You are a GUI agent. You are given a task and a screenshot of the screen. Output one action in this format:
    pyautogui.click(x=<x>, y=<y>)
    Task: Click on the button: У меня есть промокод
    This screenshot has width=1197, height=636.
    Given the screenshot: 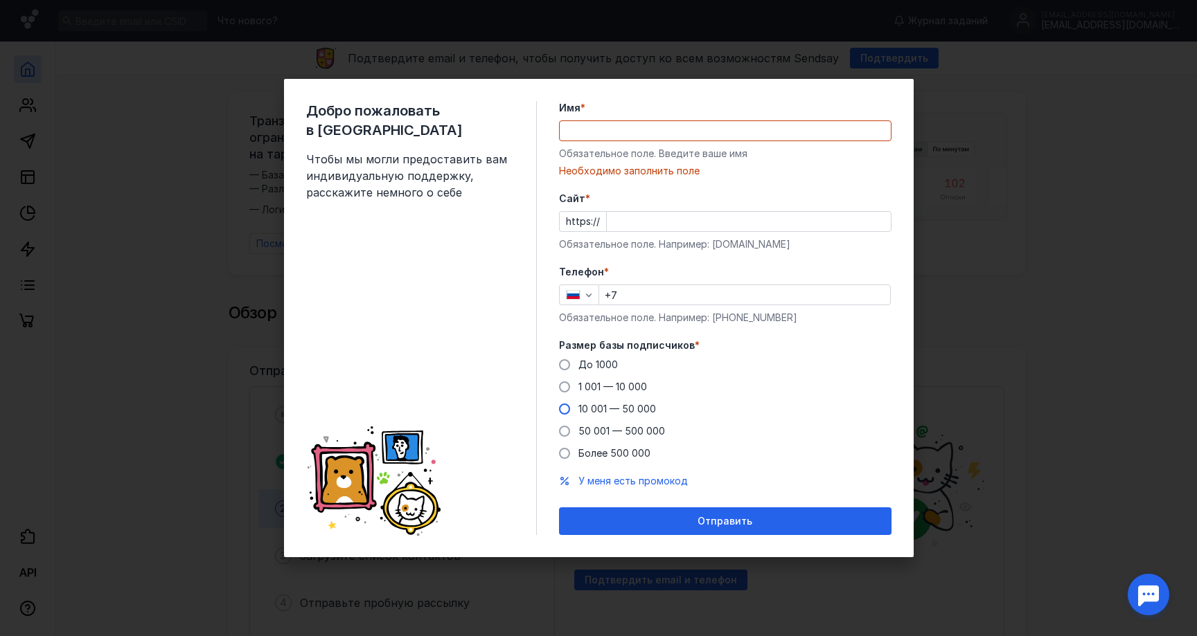 What is the action you would take?
    pyautogui.click(x=633, y=481)
    